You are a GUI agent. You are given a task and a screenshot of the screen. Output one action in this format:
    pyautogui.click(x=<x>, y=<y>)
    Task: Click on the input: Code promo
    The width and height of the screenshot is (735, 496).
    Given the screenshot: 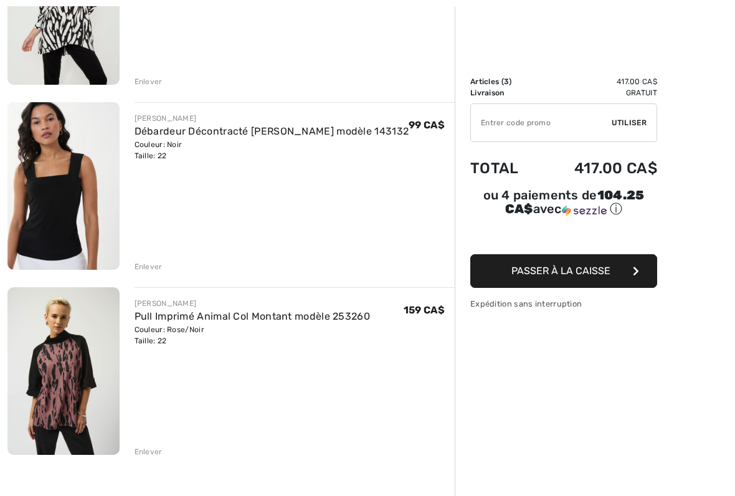 What is the action you would take?
    pyautogui.click(x=542, y=123)
    